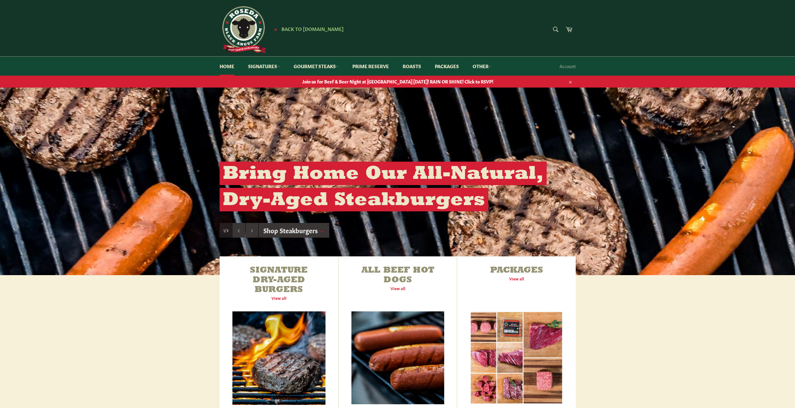  Describe the element at coordinates (294, 230) in the screenshot. I see `a: Shop Steakburgers` at that location.